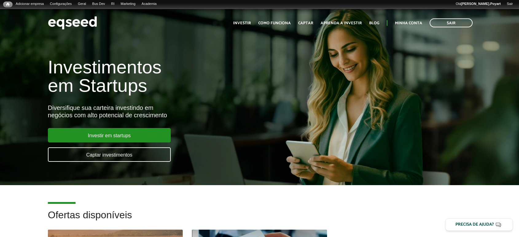 The width and height of the screenshot is (519, 237). Describe the element at coordinates (408, 23) in the screenshot. I see `a: Minha conta` at that location.